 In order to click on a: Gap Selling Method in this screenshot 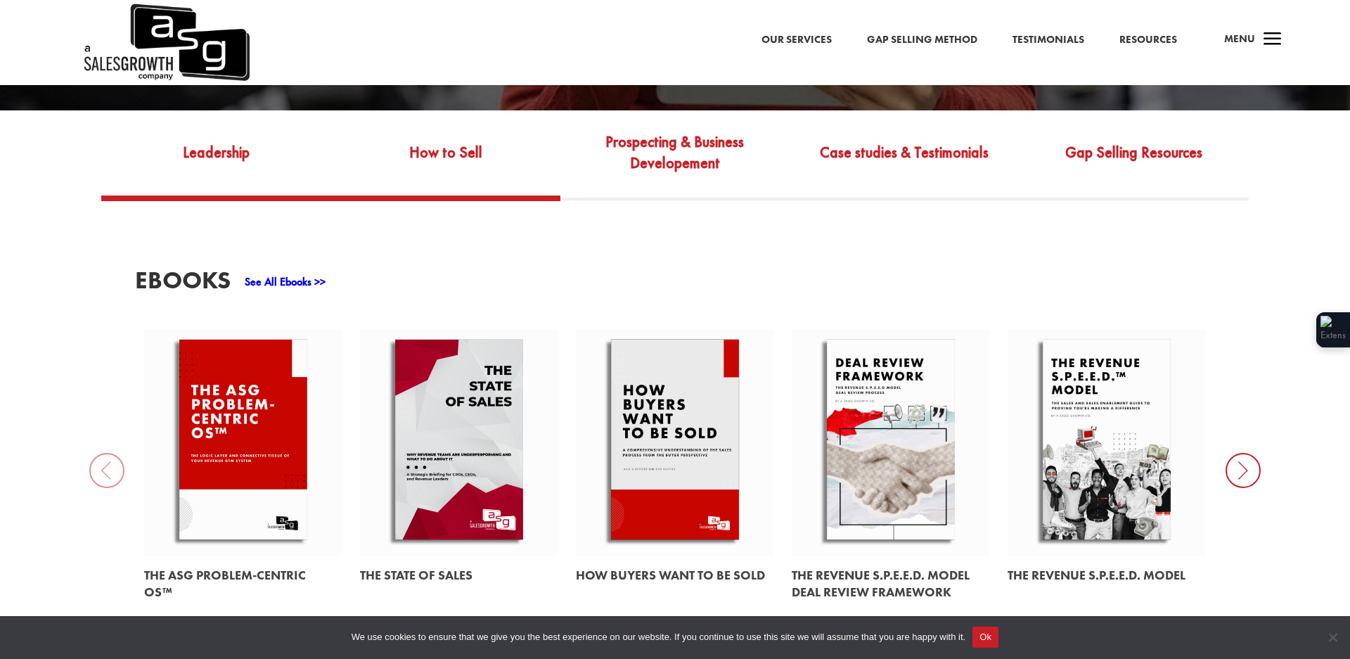, I will do `click(922, 40)`.